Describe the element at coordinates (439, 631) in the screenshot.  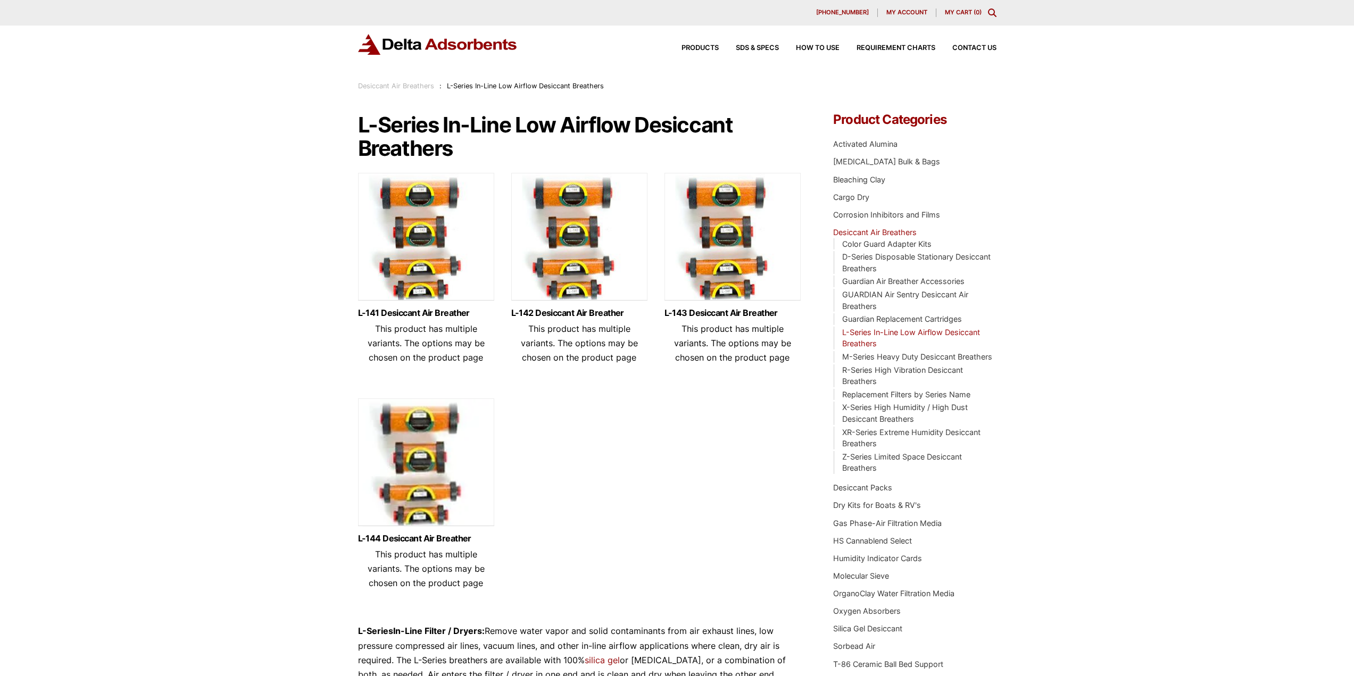
I see `strong: In-Line Filter / Dryers:` at that location.